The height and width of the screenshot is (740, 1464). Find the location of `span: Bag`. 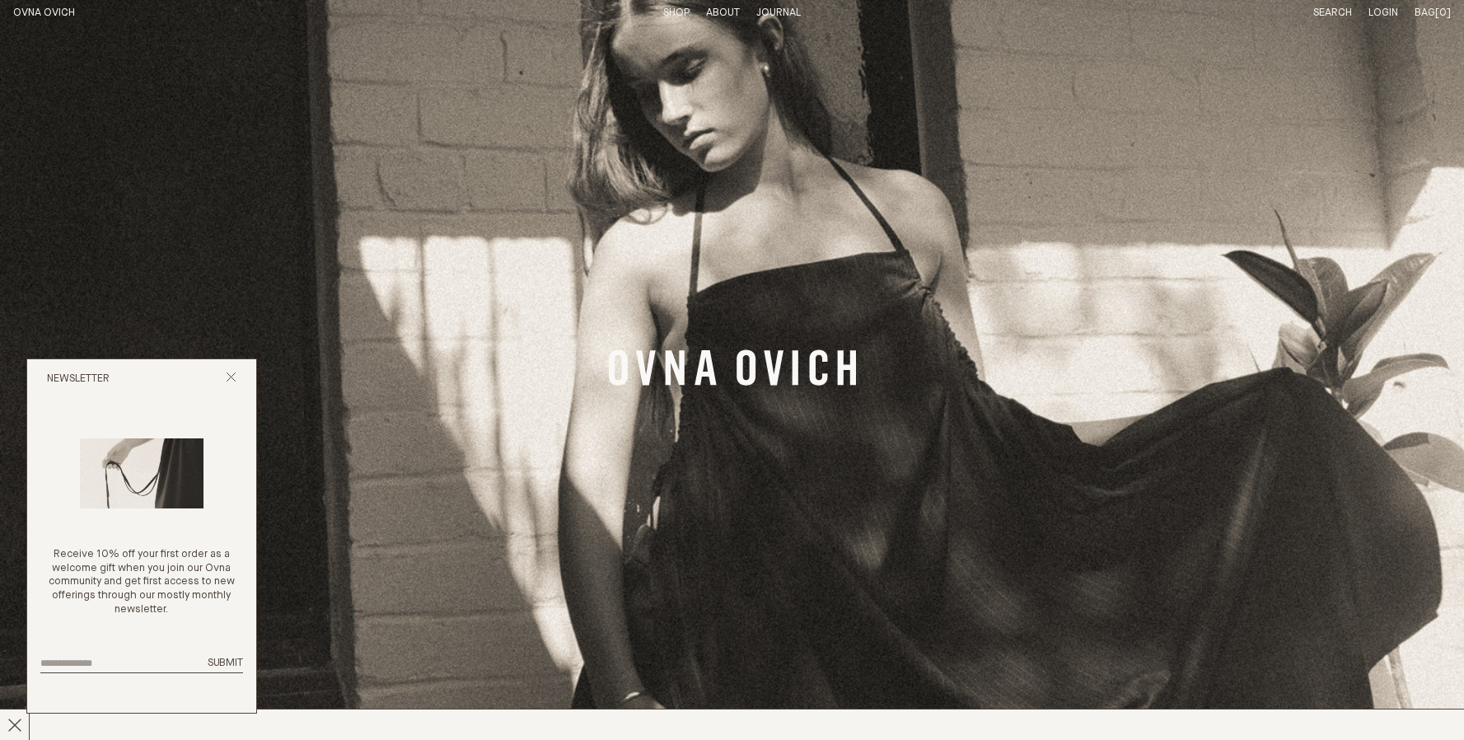

span: Bag is located at coordinates (1425, 12).